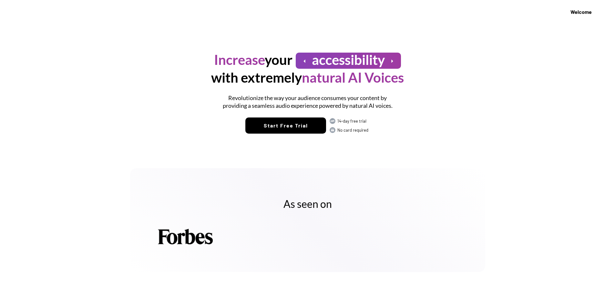  Describe the element at coordinates (353, 77) in the screenshot. I see `font: natural AI Voices` at that location.